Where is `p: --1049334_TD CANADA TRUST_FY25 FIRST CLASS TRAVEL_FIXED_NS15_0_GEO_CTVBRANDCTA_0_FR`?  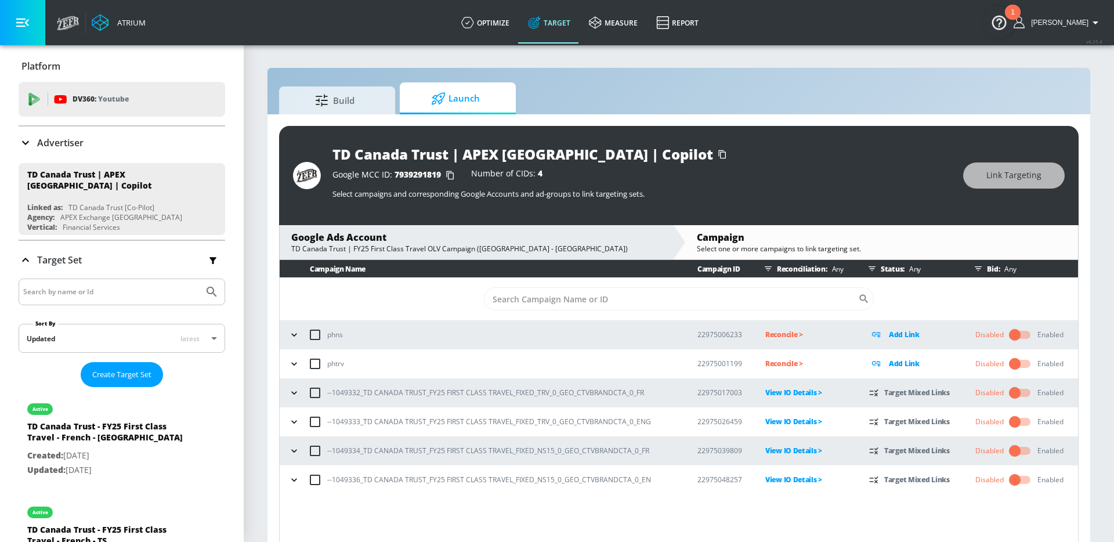 p: --1049334_TD CANADA TRUST_FY25 FIRST CLASS TRAVEL_FIXED_NS15_0_GEO_CTVBRANDCTA_0_FR is located at coordinates (488, 450).